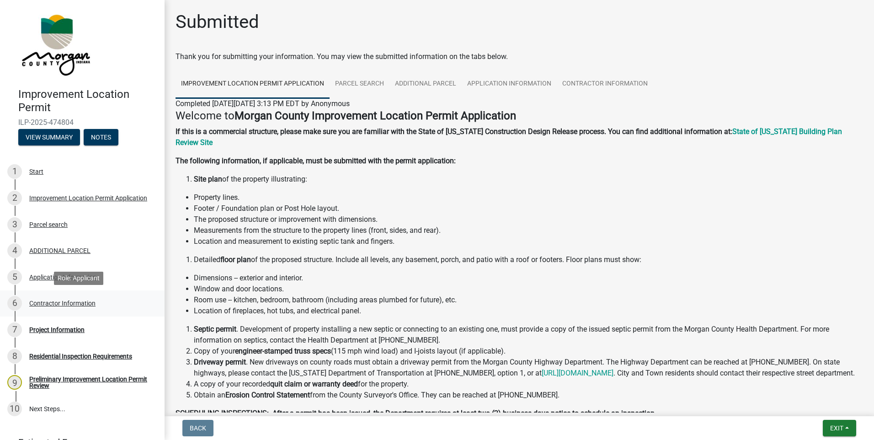 The height and width of the screenshot is (440, 874). I want to click on div: ADDITIONAL PARCEL, so click(60, 250).